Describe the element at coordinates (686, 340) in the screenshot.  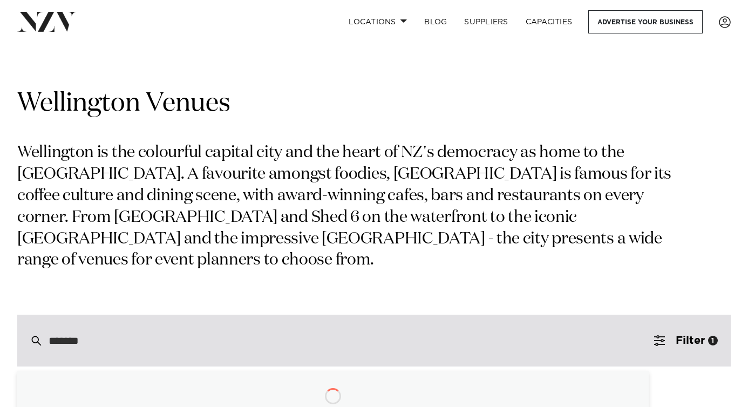
I see `button: Filter1` at that location.